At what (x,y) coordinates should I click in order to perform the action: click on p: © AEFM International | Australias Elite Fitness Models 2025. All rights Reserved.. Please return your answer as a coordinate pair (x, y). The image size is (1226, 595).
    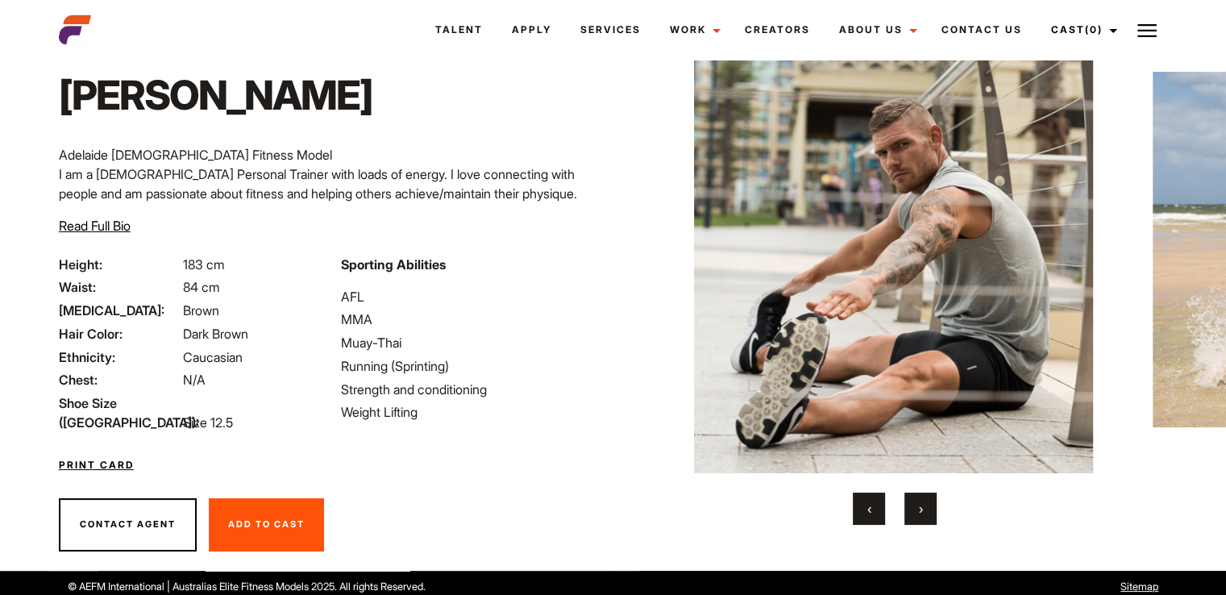
    Looking at the image, I should click on (381, 586).